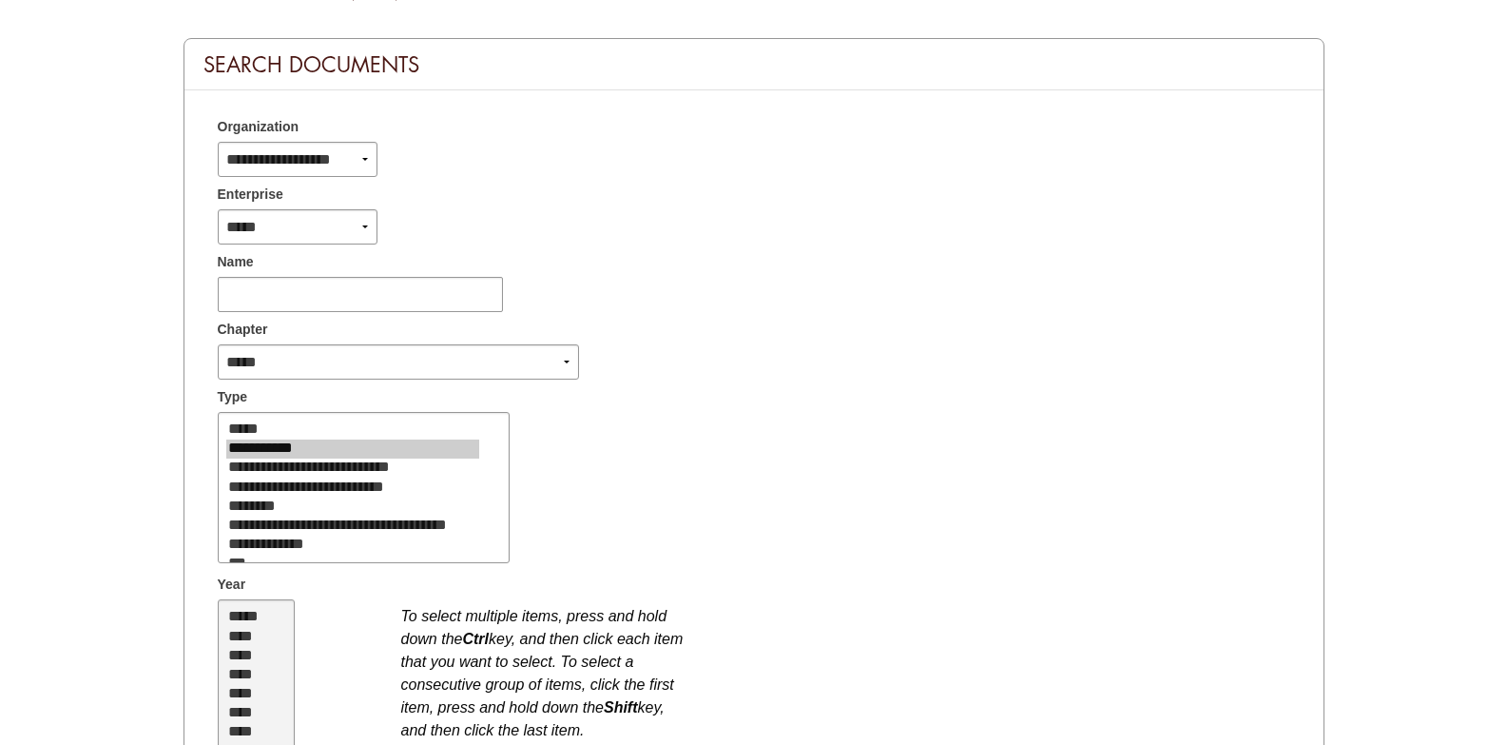 Image resolution: width=1507 pixels, height=745 pixels. What do you see at coordinates (250, 194) in the screenshot?
I see `span: Enterprise` at bounding box center [250, 194].